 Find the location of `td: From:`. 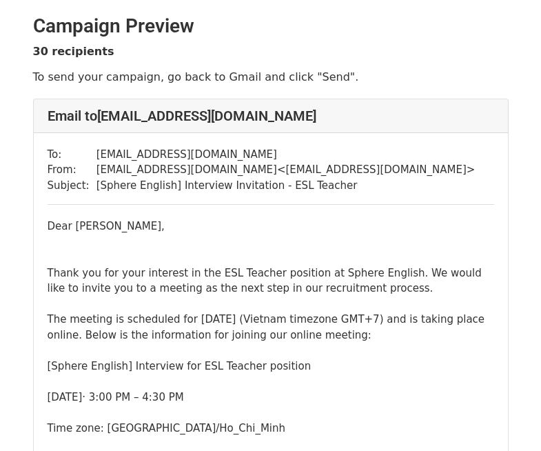

td: From: is located at coordinates (72, 170).